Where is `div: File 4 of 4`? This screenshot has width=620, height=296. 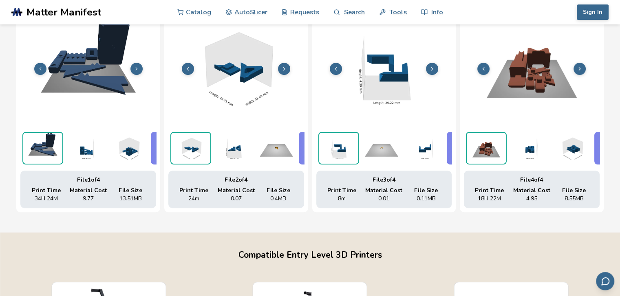
div: File 4 of 4 is located at coordinates (532, 180).